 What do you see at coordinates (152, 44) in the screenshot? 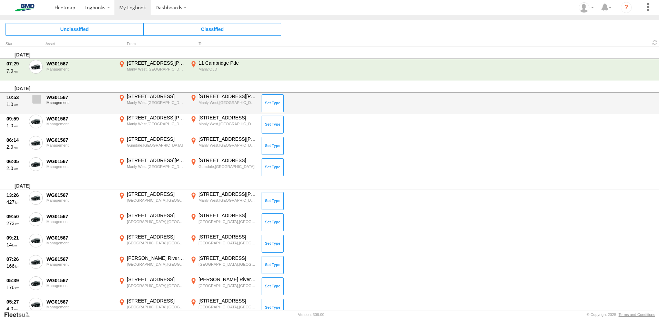
I see `div: From` at bounding box center [152, 44].